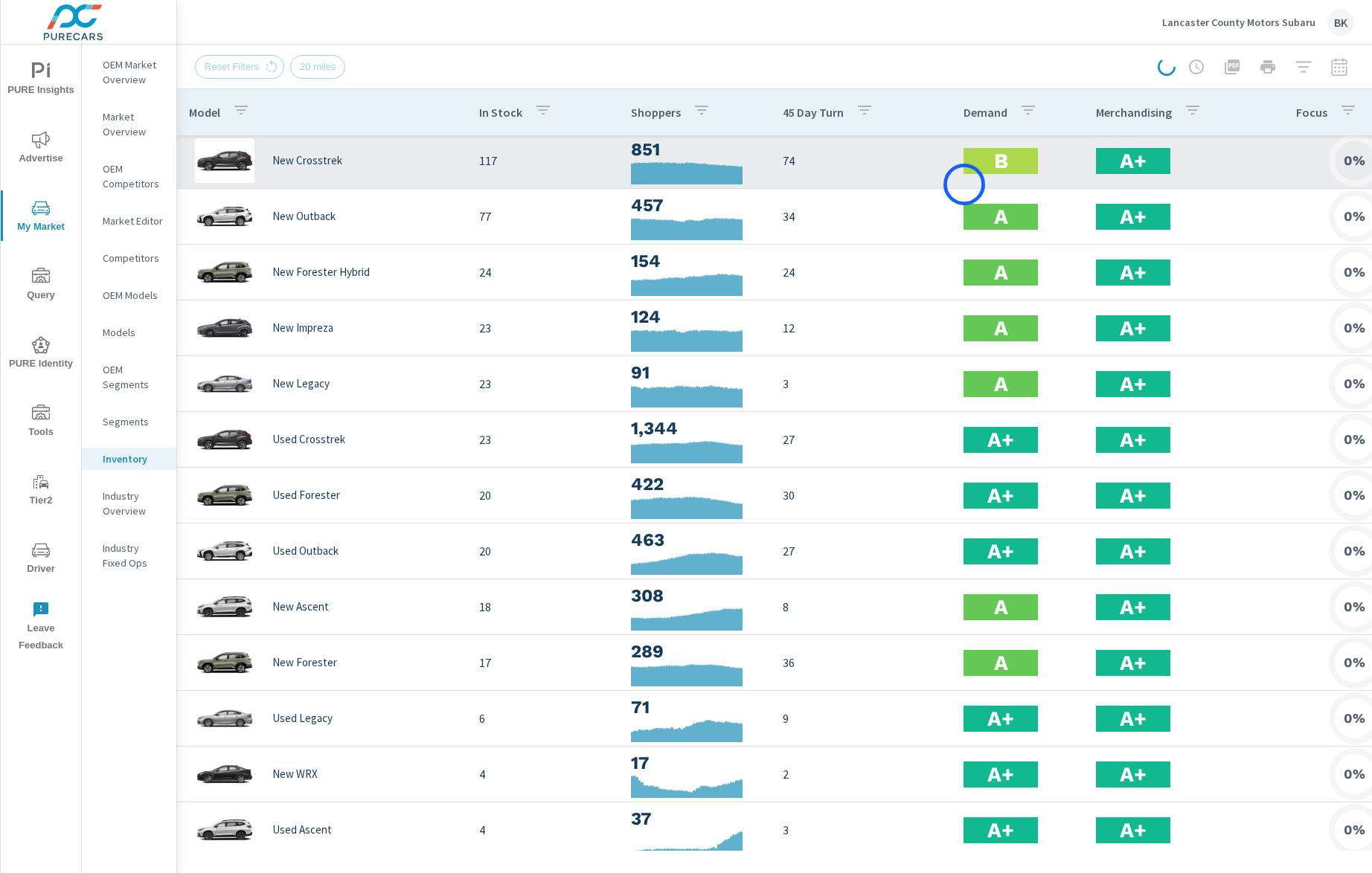  What do you see at coordinates (129, 556) in the screenshot?
I see `div: Industry Fixed Ops` at bounding box center [129, 556].